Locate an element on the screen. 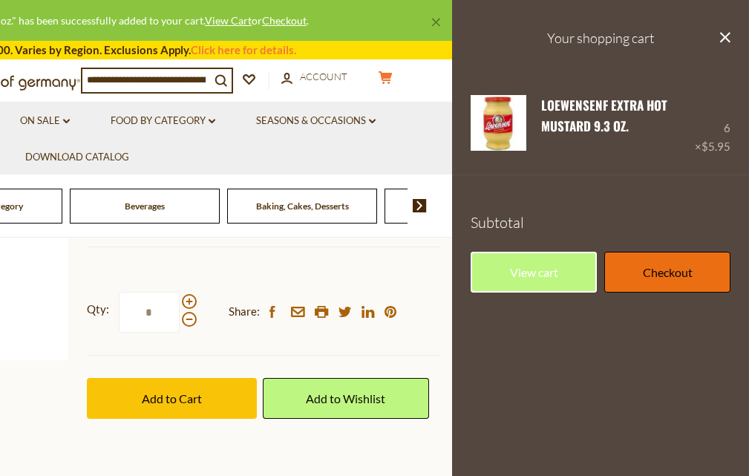 Image resolution: width=749 pixels, height=476 pixels. img: next arrow is located at coordinates (419, 206).